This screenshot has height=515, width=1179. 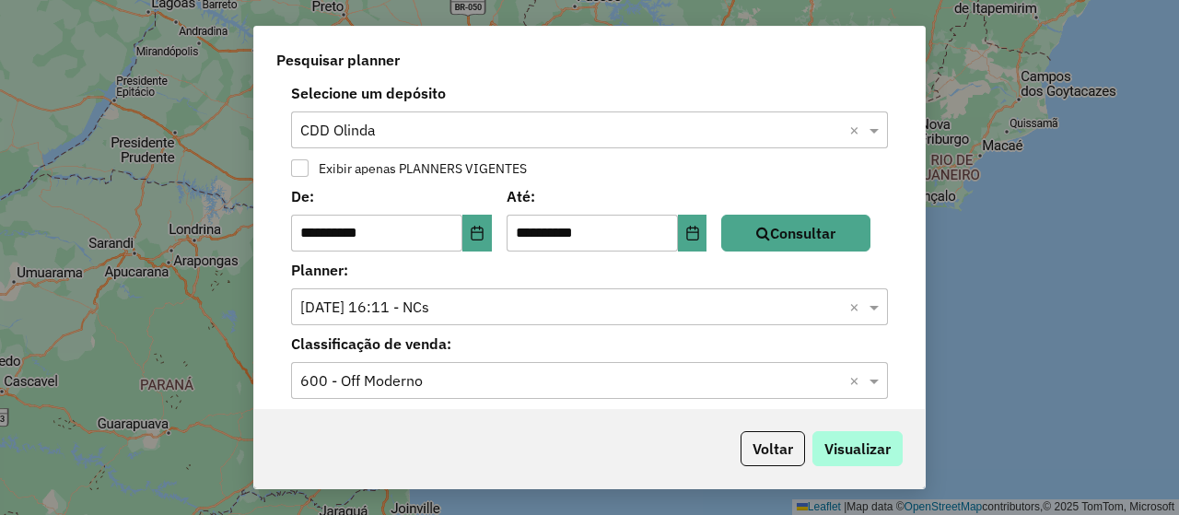 What do you see at coordinates (773, 449) in the screenshot?
I see `button: Voltar` at bounding box center [773, 449].